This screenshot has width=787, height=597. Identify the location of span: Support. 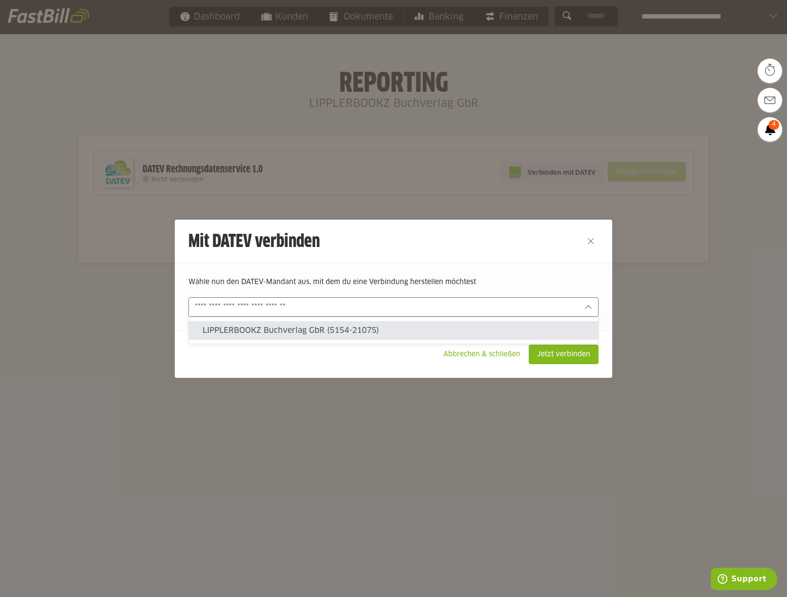
(38, 11).